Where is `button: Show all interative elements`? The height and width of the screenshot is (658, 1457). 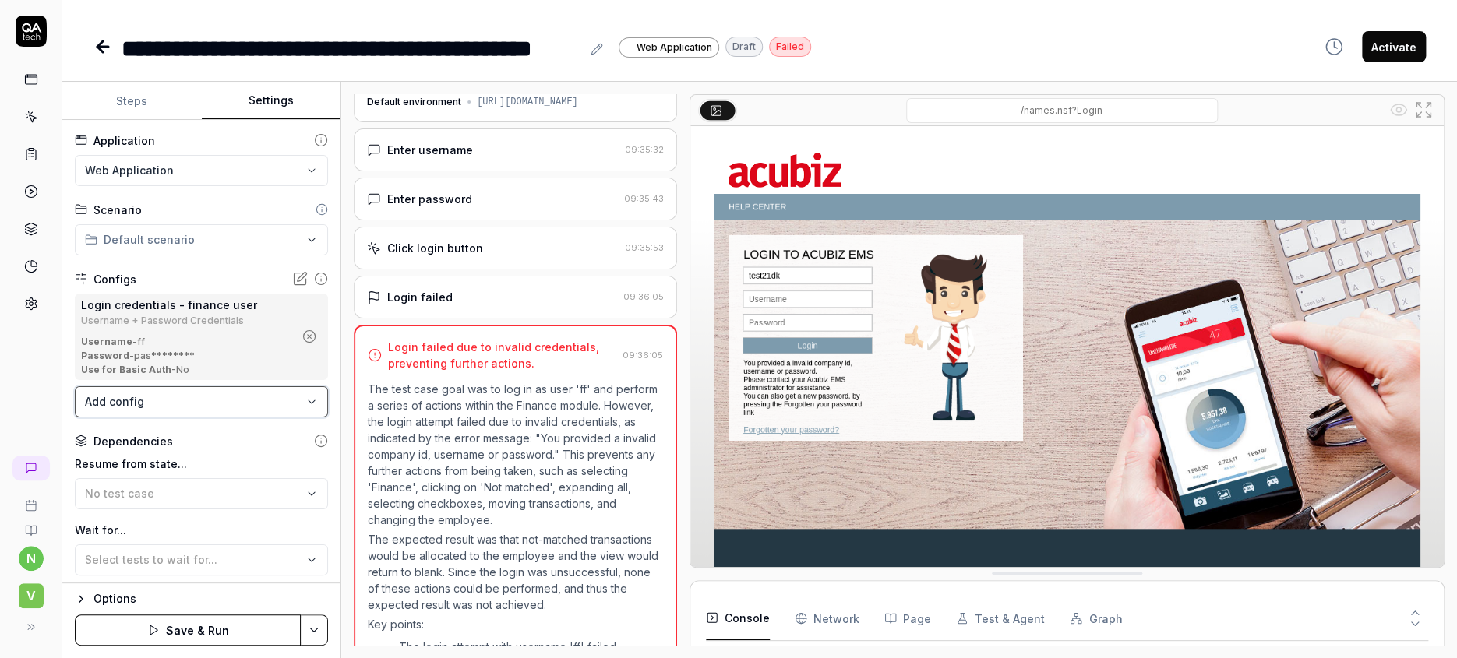 button: Show all interative elements is located at coordinates (1399, 110).